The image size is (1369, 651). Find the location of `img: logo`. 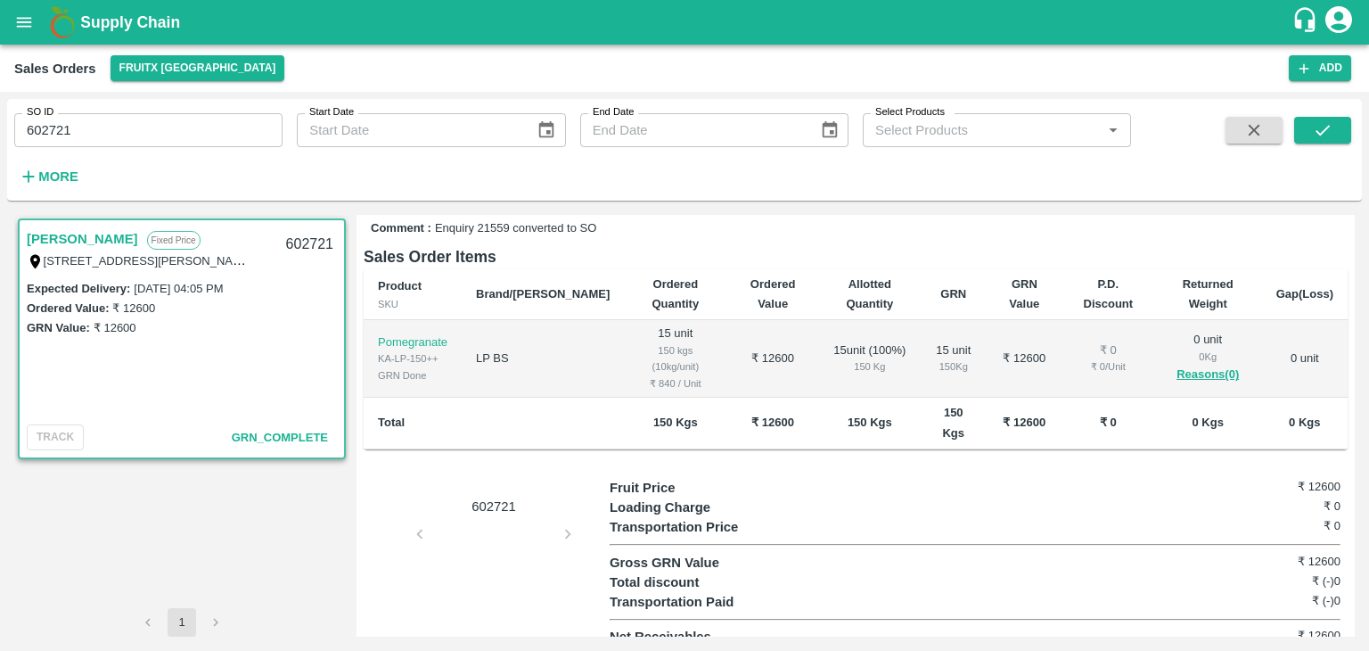

img: logo is located at coordinates (62, 22).